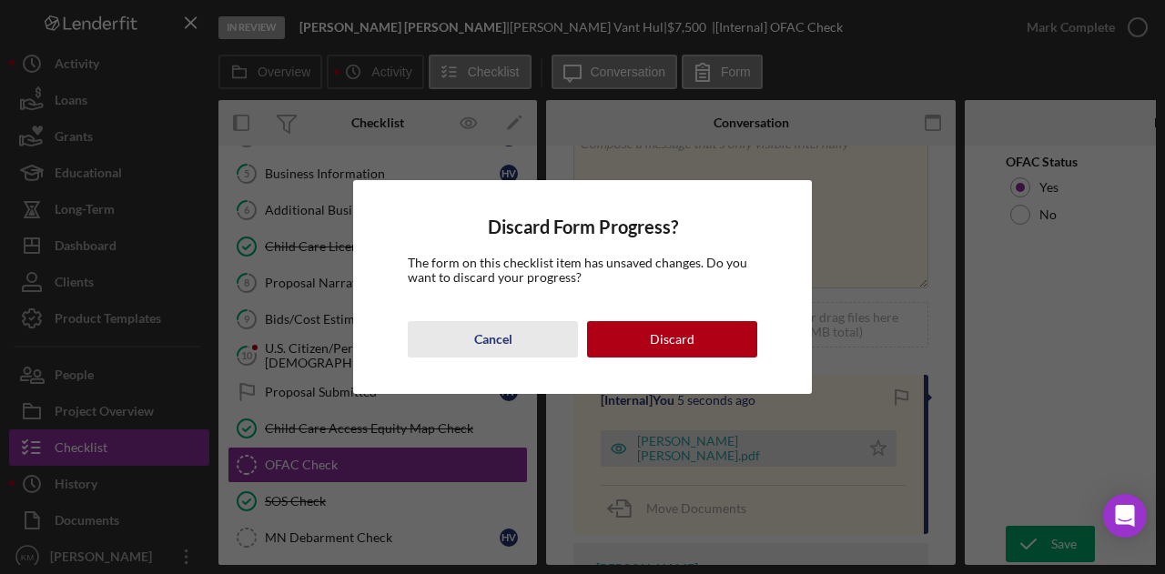 The height and width of the screenshot is (574, 1165). What do you see at coordinates (1125, 516) in the screenshot?
I see `div: Open Intercom Messenger` at bounding box center [1125, 516].